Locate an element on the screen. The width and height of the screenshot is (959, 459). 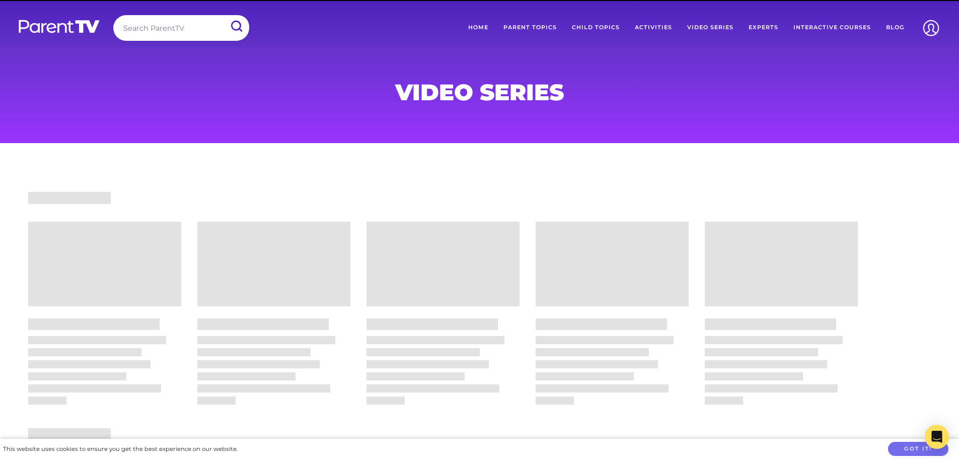
button: Got it! is located at coordinates (918, 448).